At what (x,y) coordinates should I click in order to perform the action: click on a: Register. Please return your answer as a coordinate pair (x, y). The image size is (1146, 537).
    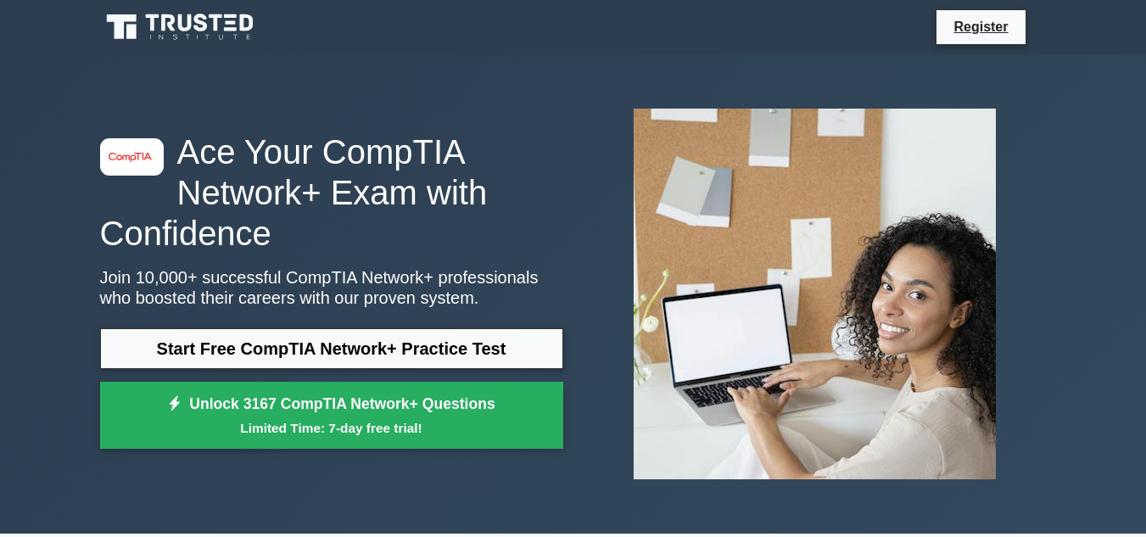
    Looking at the image, I should click on (981, 26).